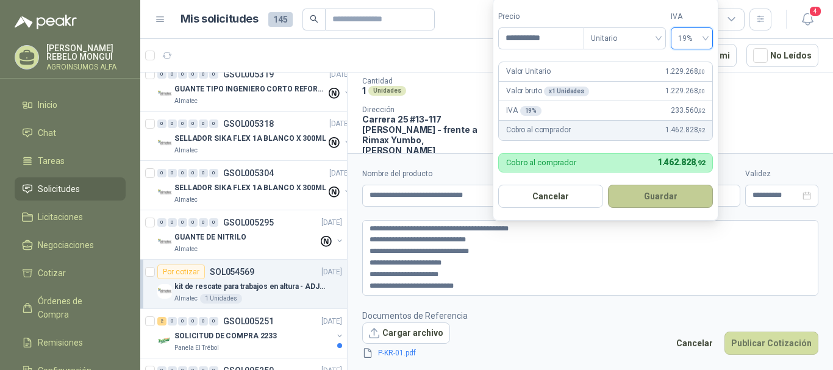  I want to click on a: P-KR-01.pdf, so click(414, 353).